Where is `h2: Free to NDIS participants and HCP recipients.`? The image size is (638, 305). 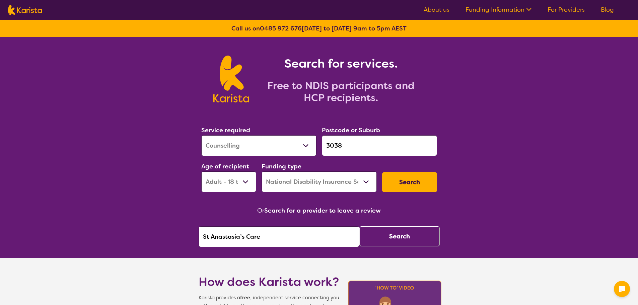
h2: Free to NDIS participants and HCP recipients. is located at coordinates (341, 92).